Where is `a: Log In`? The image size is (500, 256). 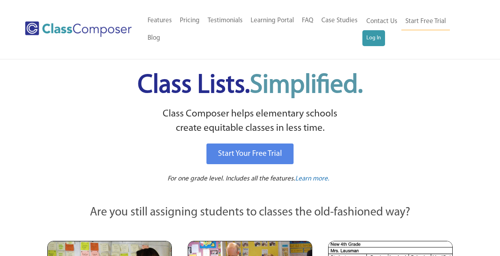 a: Log In is located at coordinates (373, 38).